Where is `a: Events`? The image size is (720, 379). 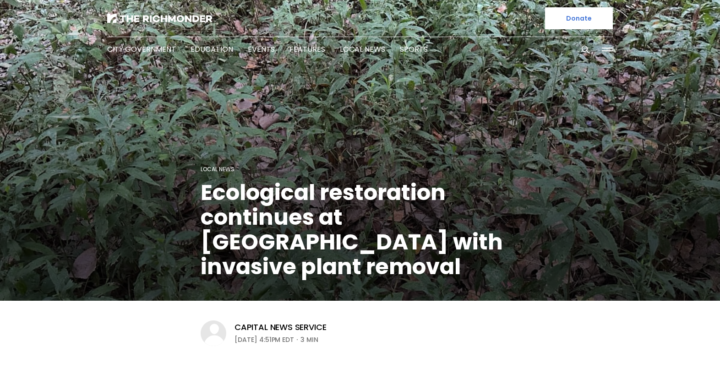
a: Events is located at coordinates (261, 49).